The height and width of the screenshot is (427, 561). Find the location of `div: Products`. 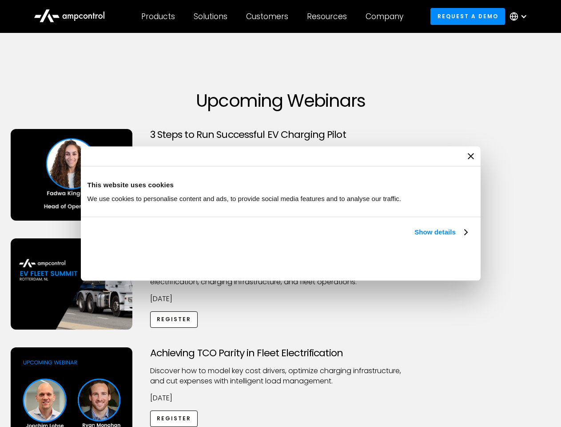

div: Products is located at coordinates (158, 16).